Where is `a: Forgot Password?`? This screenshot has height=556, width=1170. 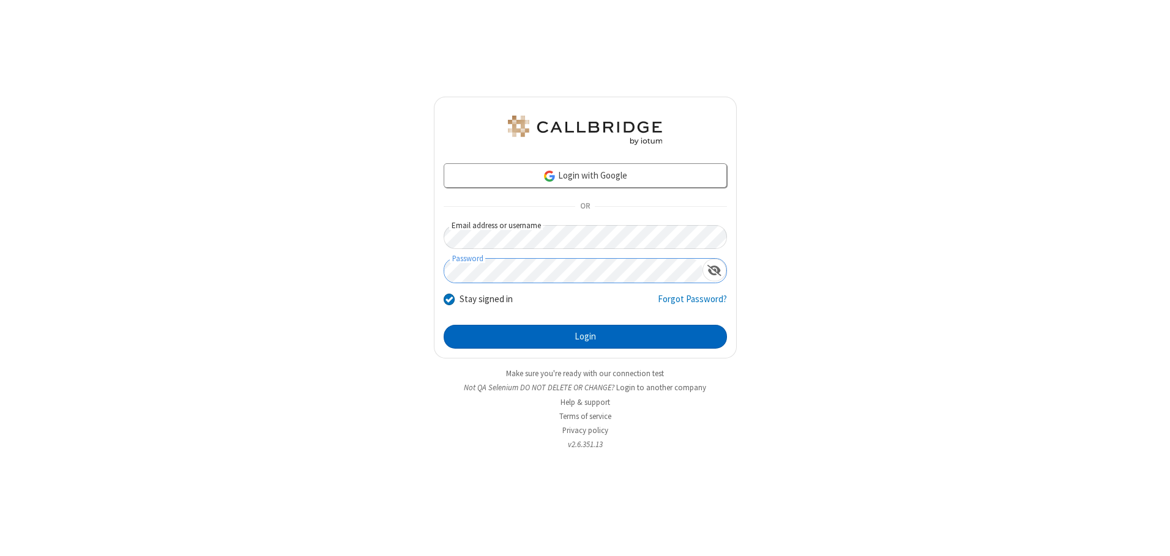 a: Forgot Password? is located at coordinates (692, 304).